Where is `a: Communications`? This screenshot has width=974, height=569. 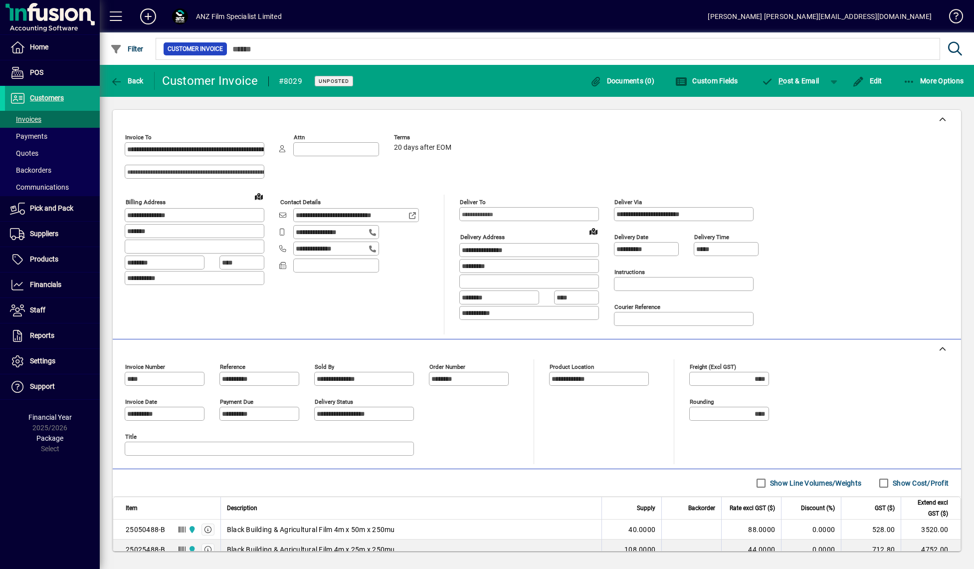
a: Communications is located at coordinates (52, 187).